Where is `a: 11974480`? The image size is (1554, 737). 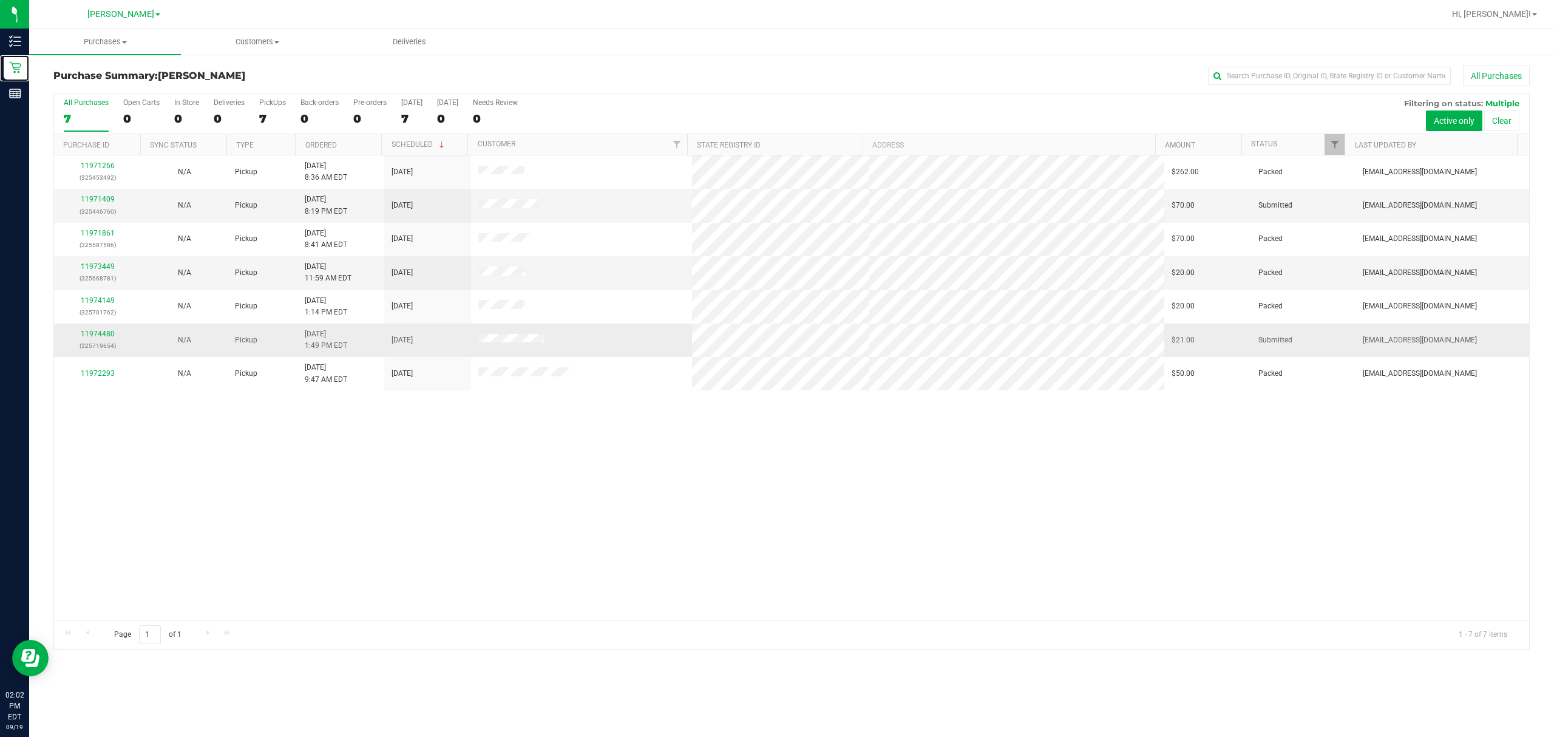 a: 11974480 is located at coordinates (98, 334).